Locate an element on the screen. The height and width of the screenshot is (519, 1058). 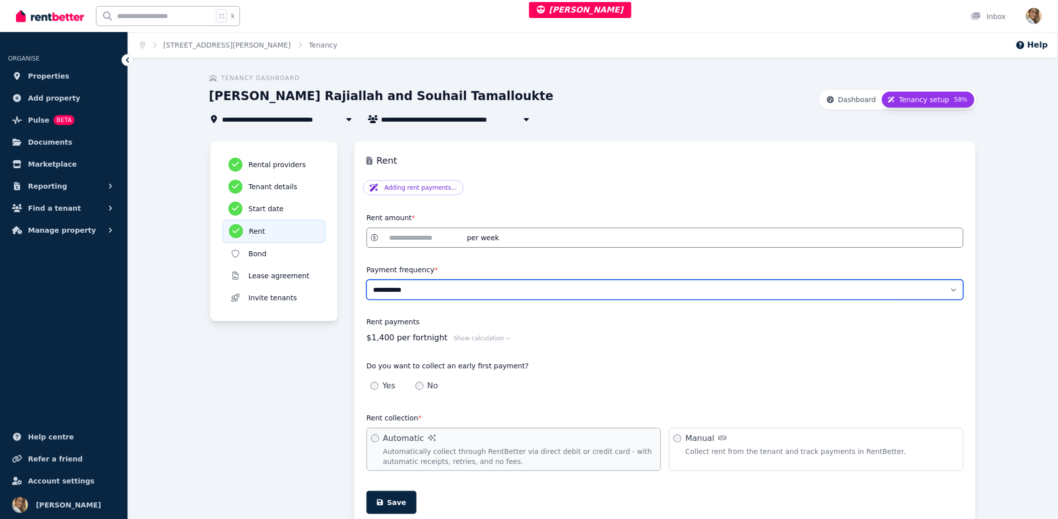
button: Reporting is located at coordinates (64, 186).